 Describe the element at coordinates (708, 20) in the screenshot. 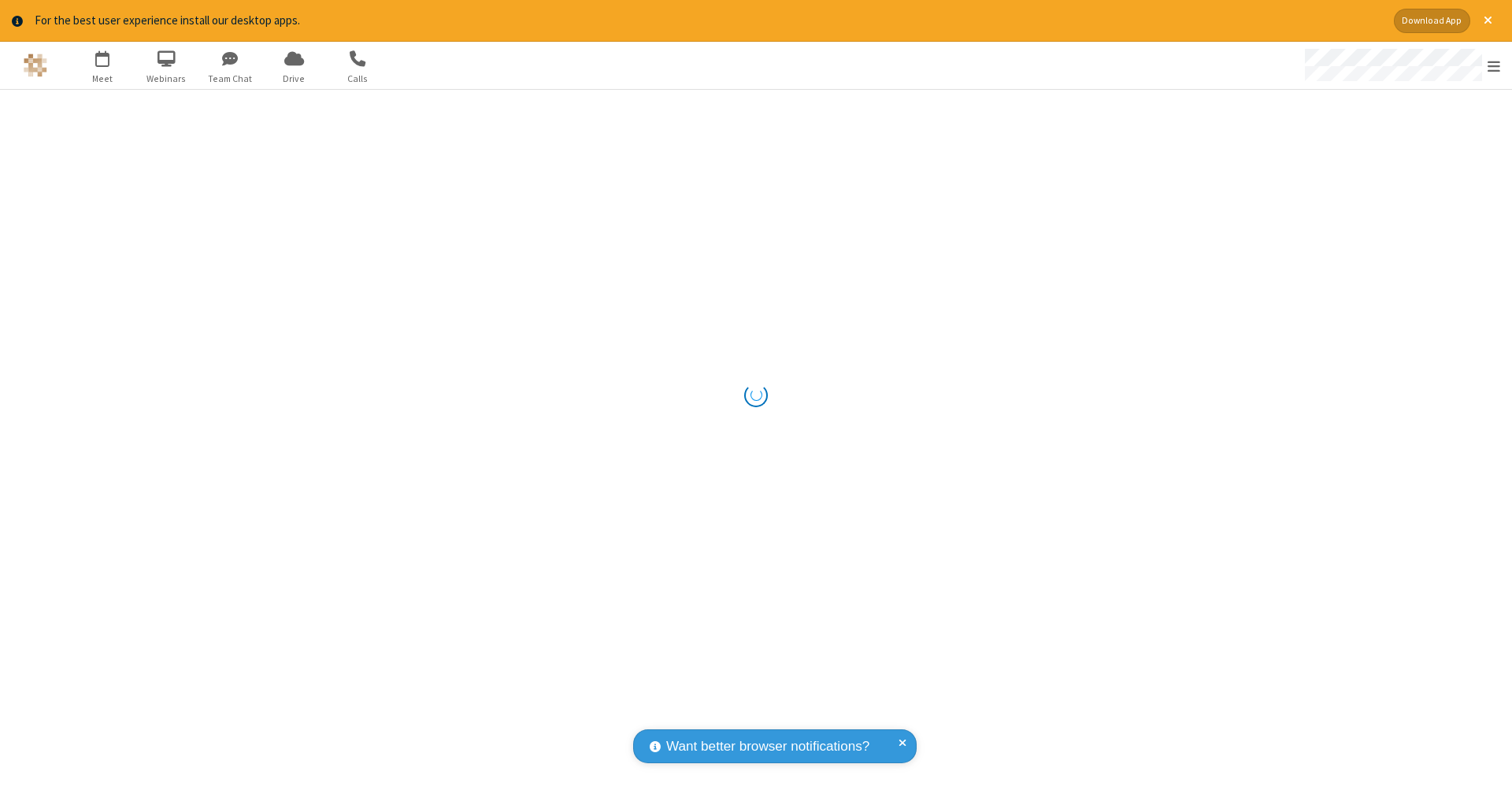

I see `div: For the best user experience install our desktop apps.` at that location.